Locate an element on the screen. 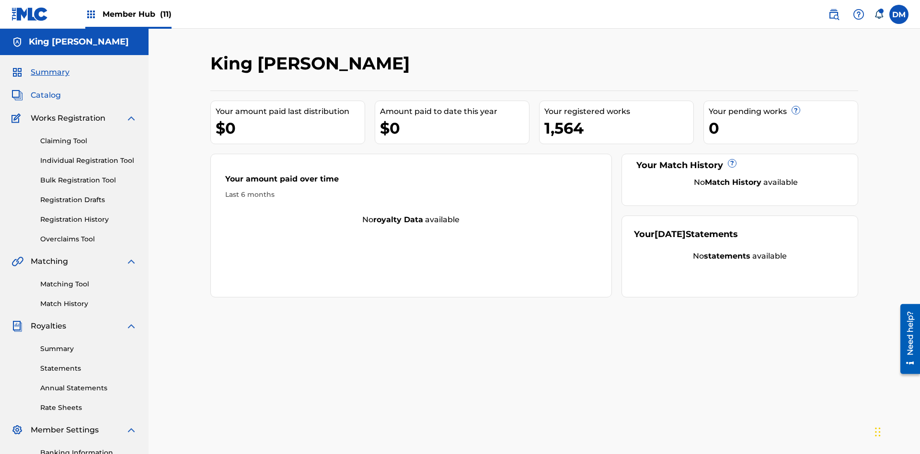  img: search is located at coordinates (834, 14).